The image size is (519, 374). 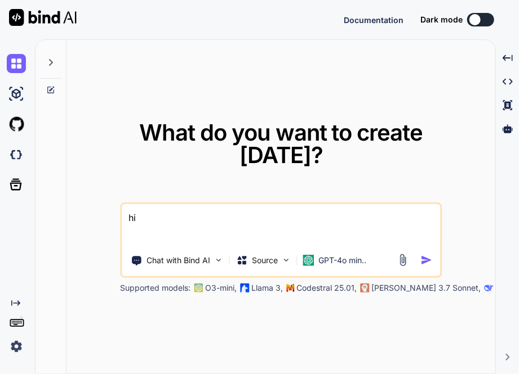 What do you see at coordinates (16, 347) in the screenshot?
I see `img: settings` at bounding box center [16, 347].